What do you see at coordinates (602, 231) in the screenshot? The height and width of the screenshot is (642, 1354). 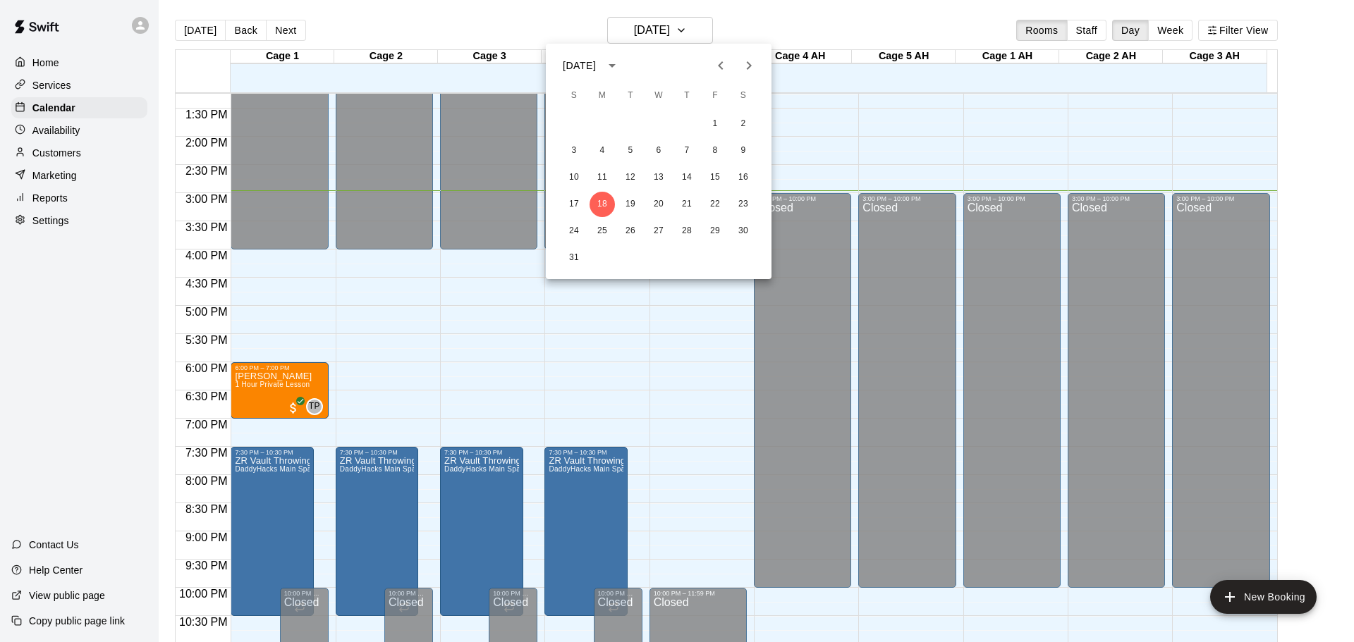 I see `button: 25` at bounding box center [602, 231].